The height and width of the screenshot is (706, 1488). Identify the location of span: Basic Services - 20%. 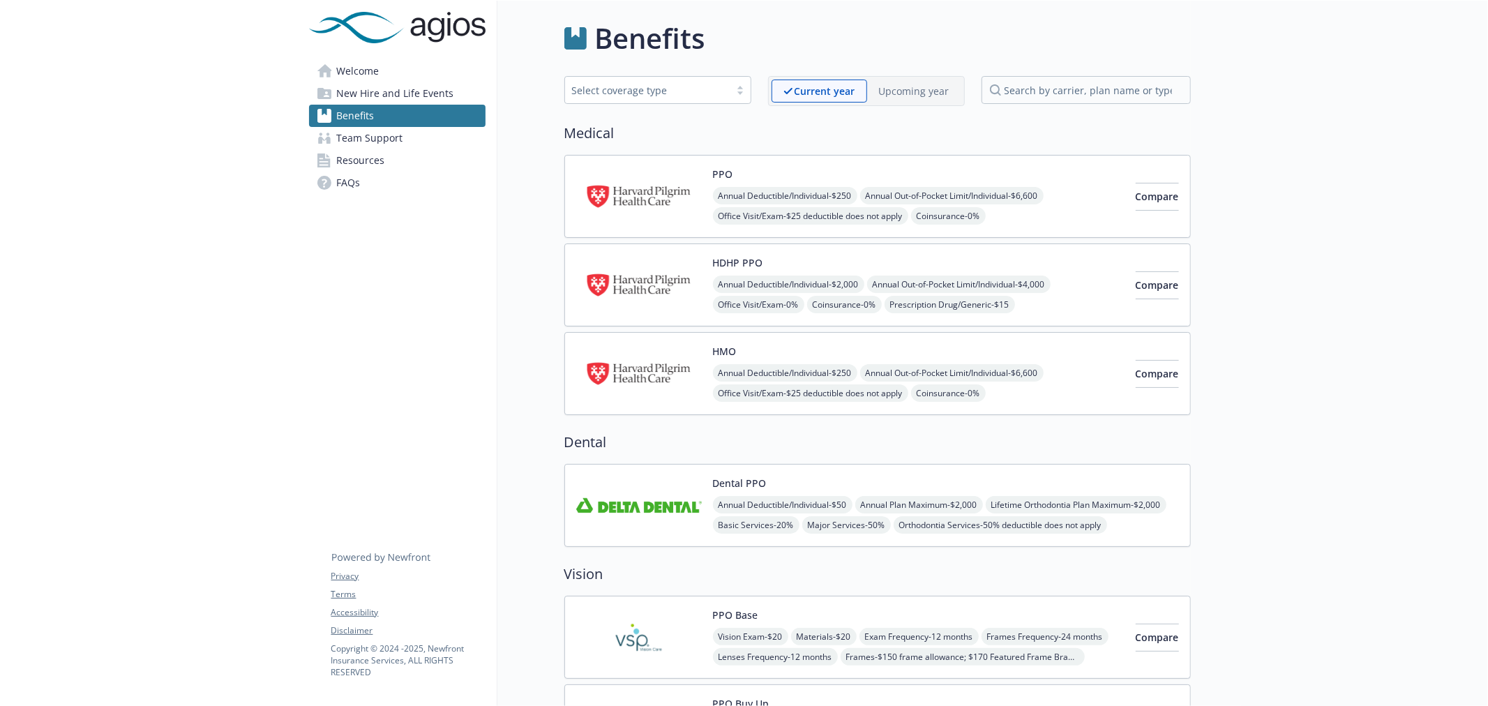
(756, 525).